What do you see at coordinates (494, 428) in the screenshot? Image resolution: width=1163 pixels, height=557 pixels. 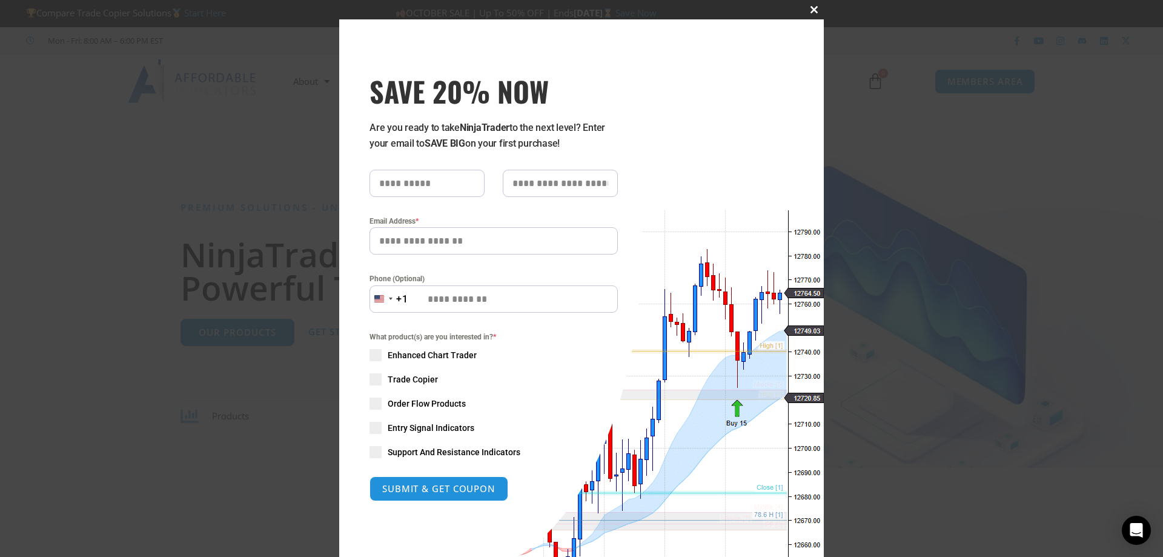 I see `label: Entry Signal Indicators` at bounding box center [494, 428].